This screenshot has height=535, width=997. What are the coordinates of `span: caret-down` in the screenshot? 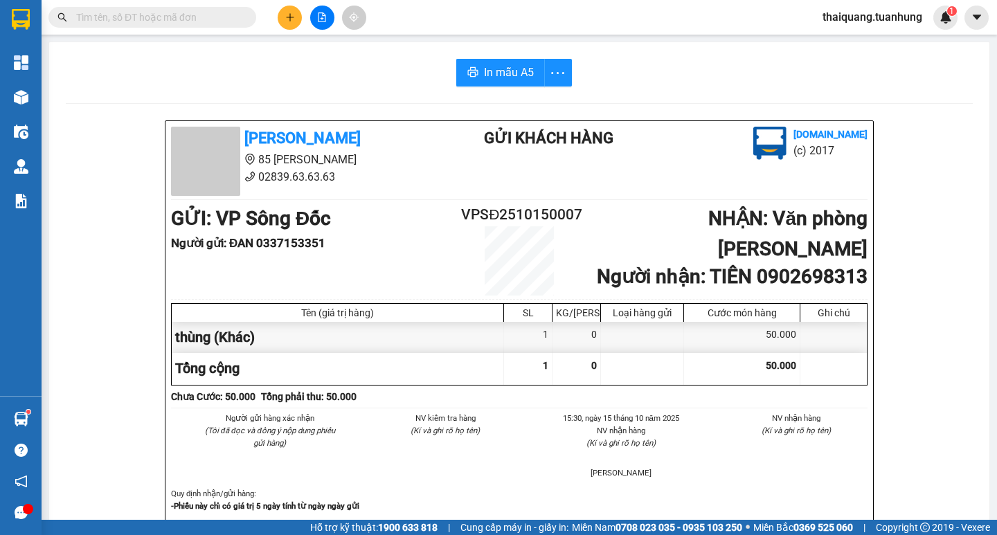 It's located at (976, 17).